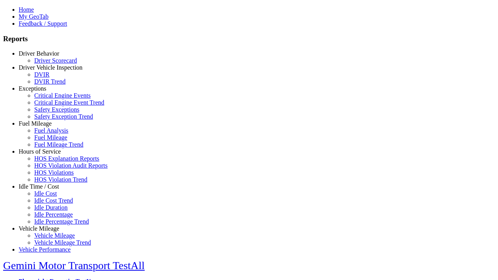 Image resolution: width=498 pixels, height=280 pixels. What do you see at coordinates (61, 180) in the screenshot?
I see `a: HOS Violation Trend` at bounding box center [61, 180].